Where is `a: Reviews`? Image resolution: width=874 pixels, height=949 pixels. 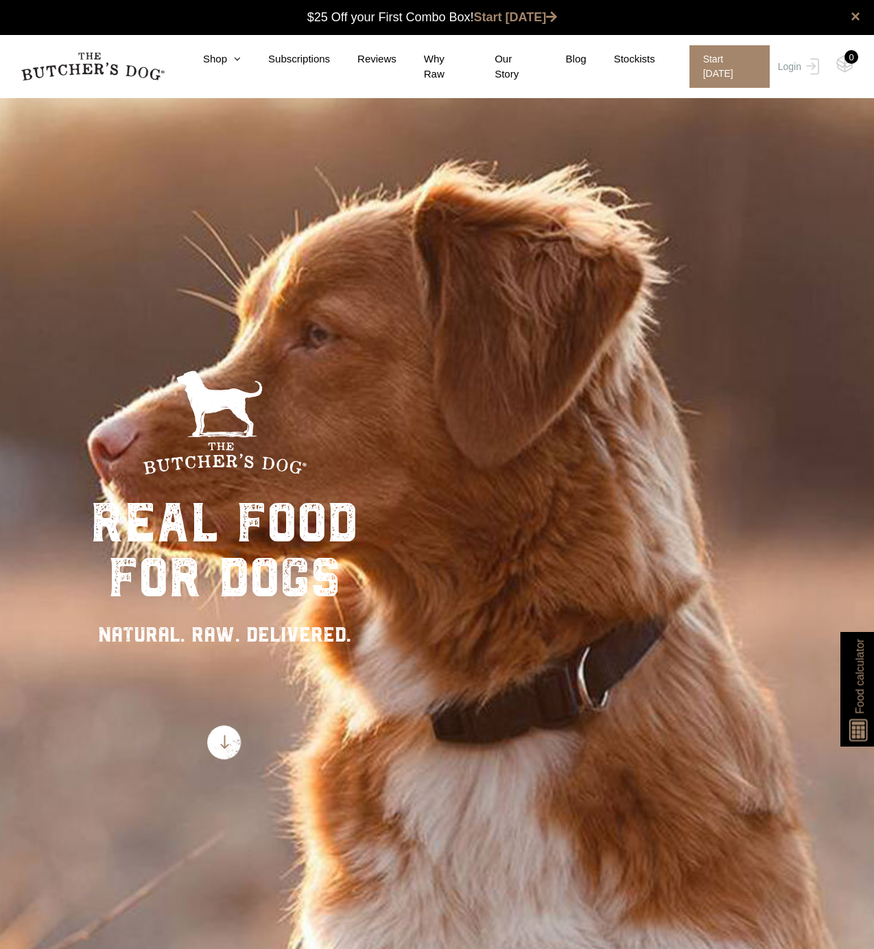 a: Reviews is located at coordinates (363, 59).